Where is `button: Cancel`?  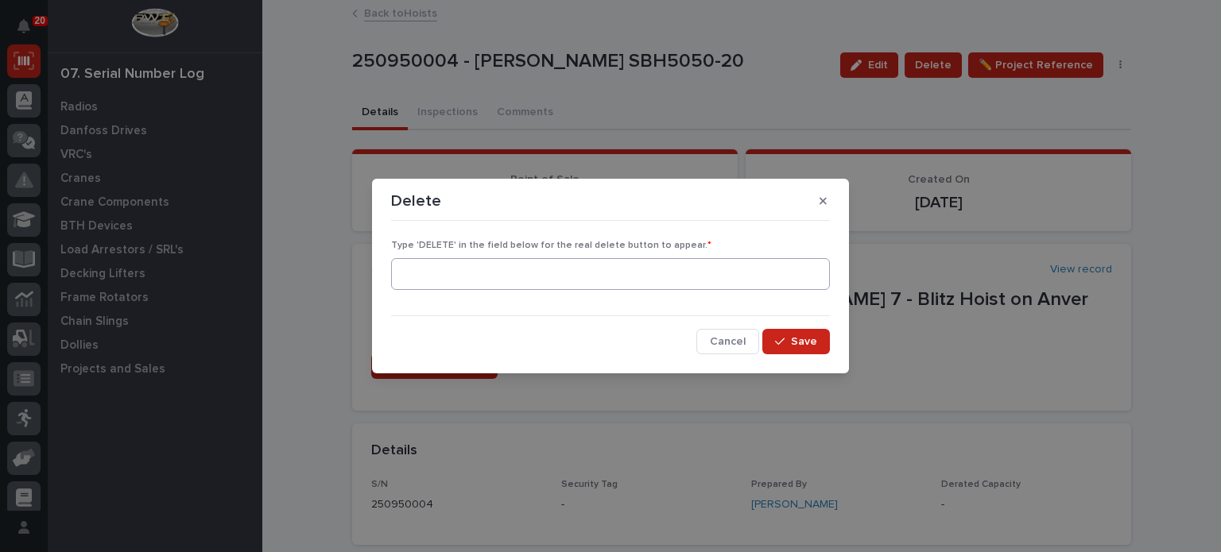 button: Cancel is located at coordinates (727, 342).